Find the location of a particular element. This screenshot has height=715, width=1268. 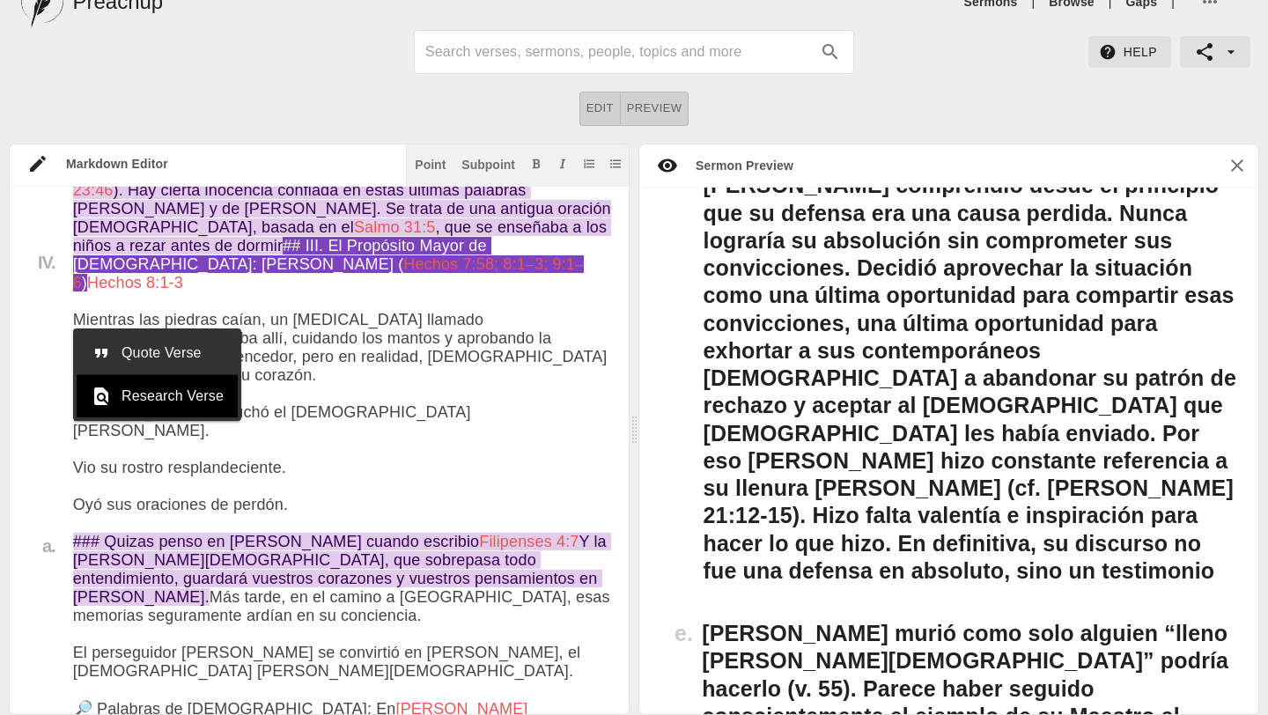

button: Edit is located at coordinates (599, 108).